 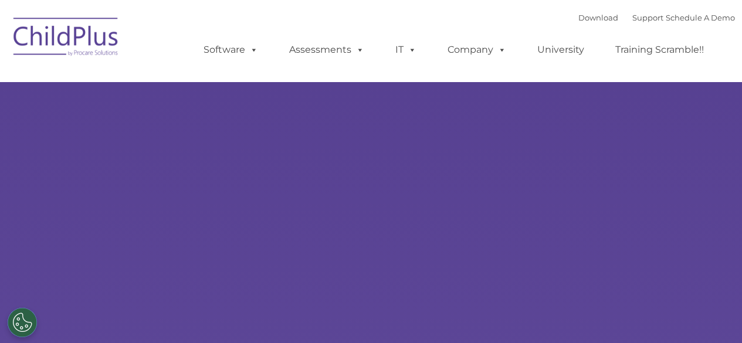 What do you see at coordinates (66, 39) in the screenshot?
I see `img: ChildPlus by Procare Solutions` at bounding box center [66, 39].